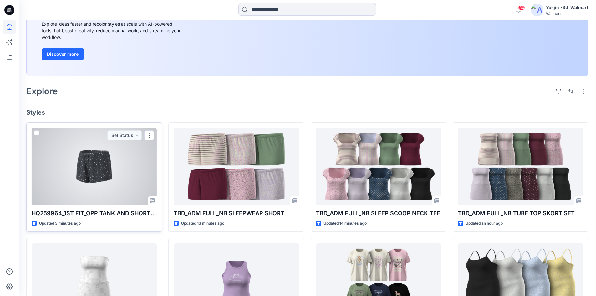 This screenshot has height=296, width=596. I want to click on a: HQ259964_1ST FIT_OPP TANK AND SHORTSLEEP SET, so click(94, 166).